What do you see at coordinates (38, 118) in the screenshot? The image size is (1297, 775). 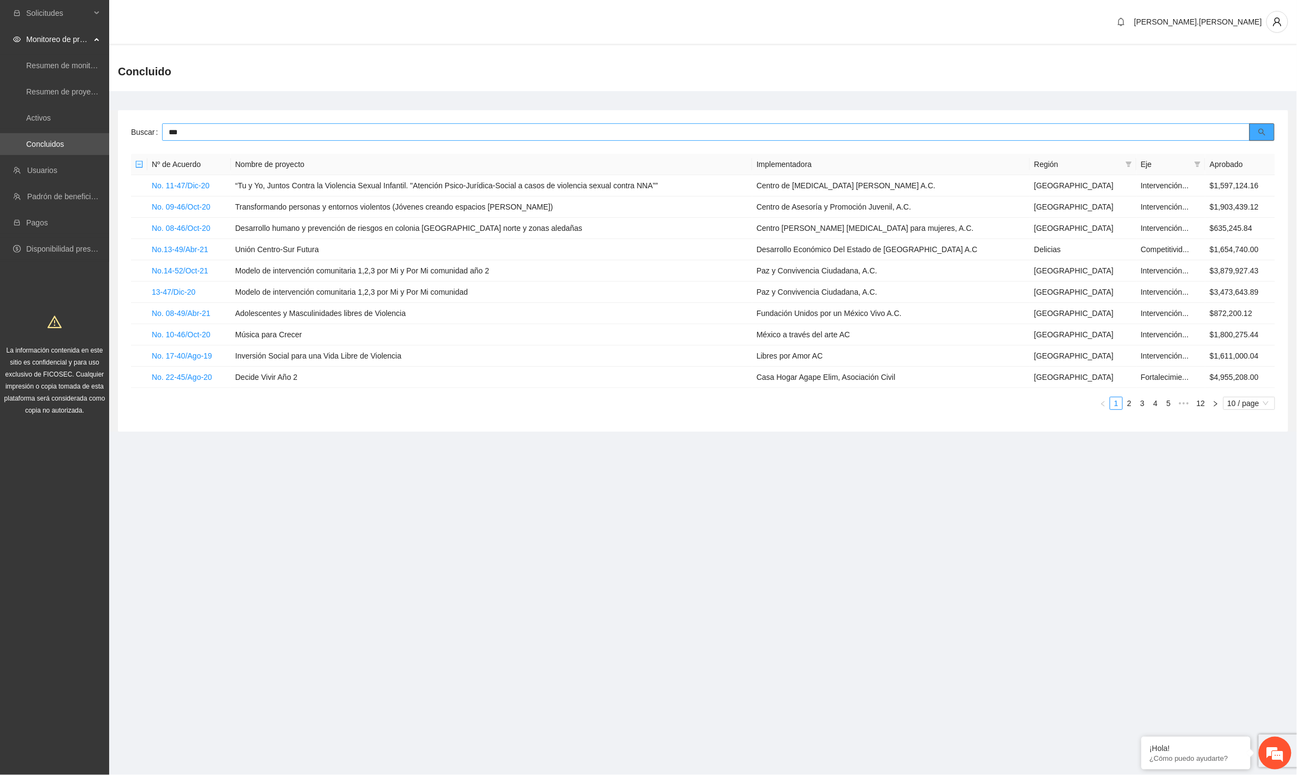 I see `a: Activos` at bounding box center [38, 118].